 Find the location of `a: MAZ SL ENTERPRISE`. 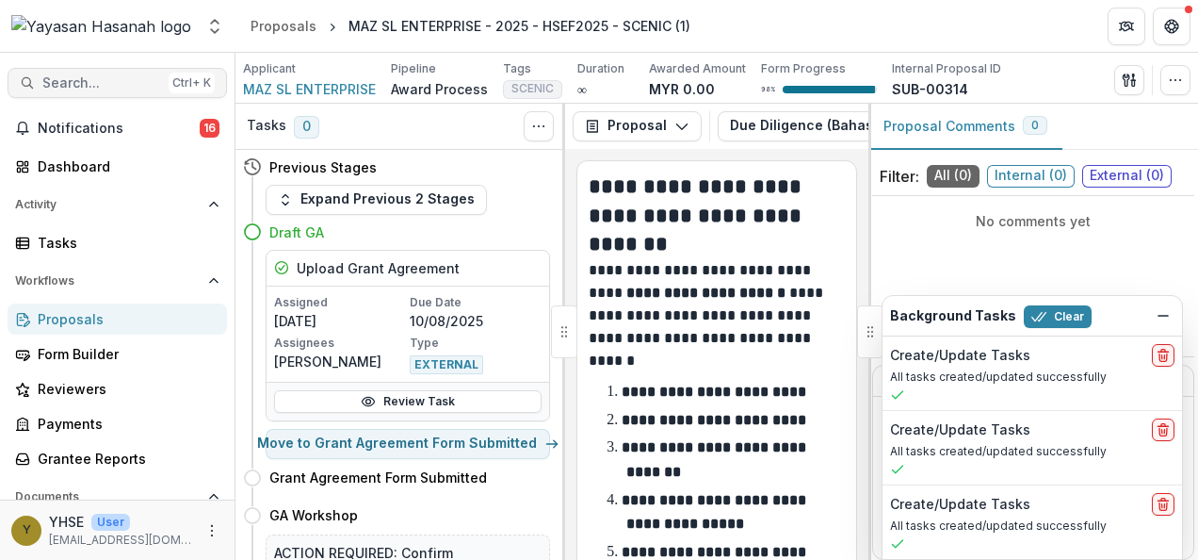

a: MAZ SL ENTERPRISE is located at coordinates (309, 89).